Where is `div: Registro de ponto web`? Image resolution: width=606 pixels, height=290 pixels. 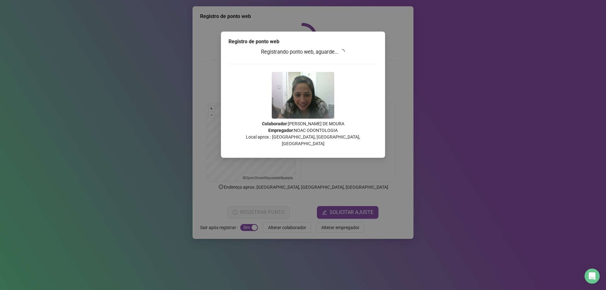
div: Registro de ponto web is located at coordinates (303, 42).